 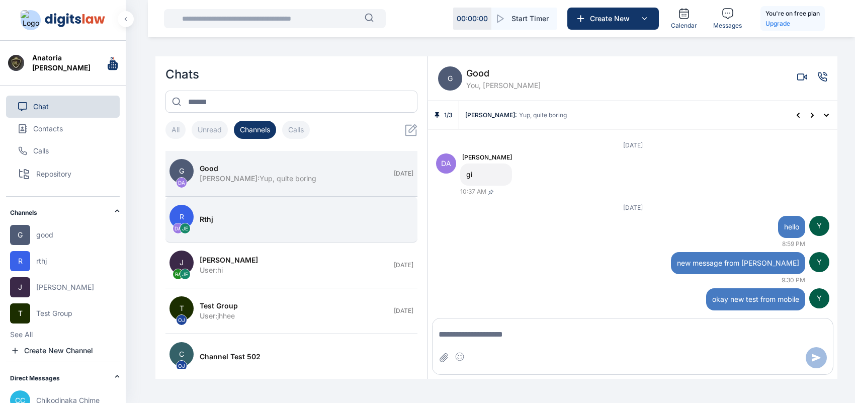 I want to click on button: Start Timer, so click(x=524, y=19).